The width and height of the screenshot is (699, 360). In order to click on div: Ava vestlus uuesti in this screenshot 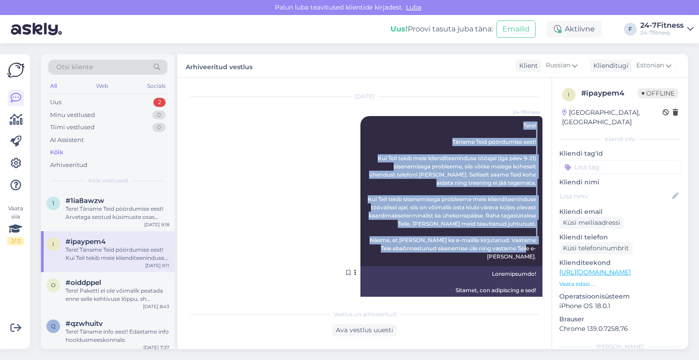, I will do `click(365, 330)`.